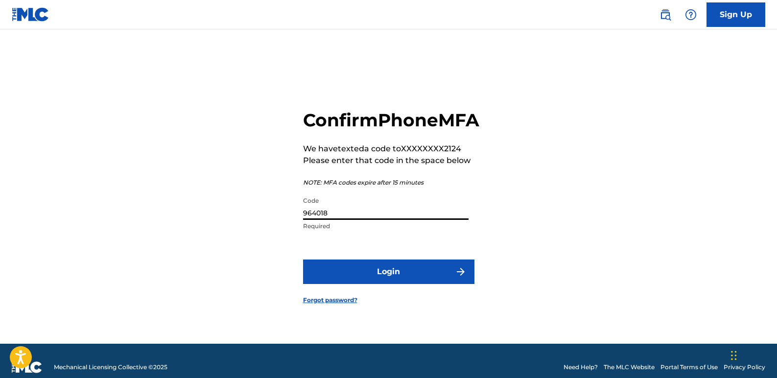 The width and height of the screenshot is (777, 378). What do you see at coordinates (691, 15) in the screenshot?
I see `img: help` at bounding box center [691, 15].